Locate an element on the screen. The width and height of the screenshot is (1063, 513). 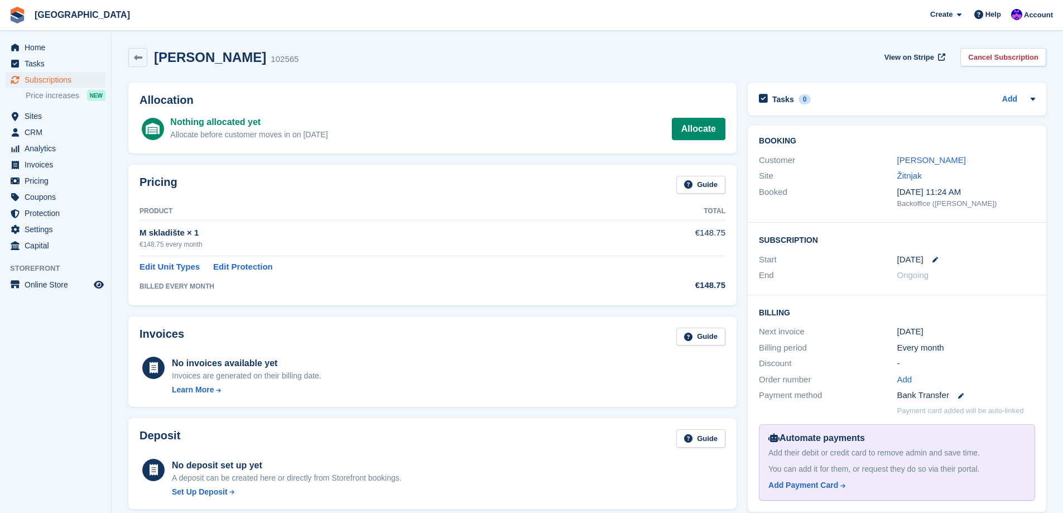
span: Price increases is located at coordinates (52, 95).